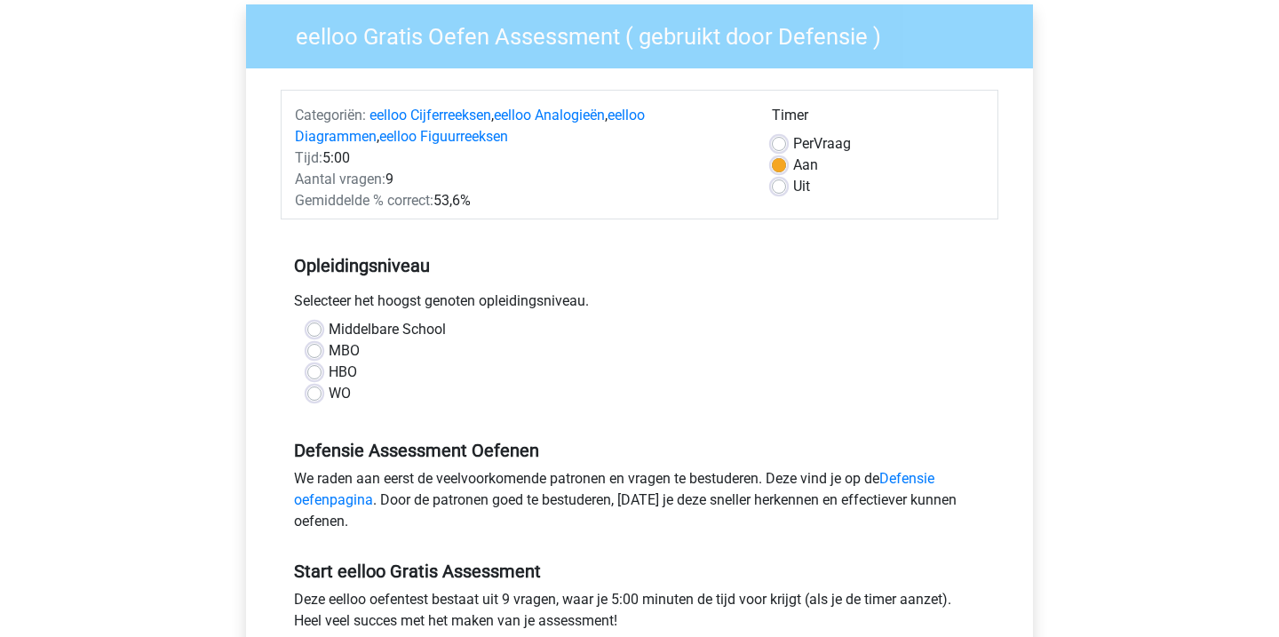 The image size is (1279, 637). What do you see at coordinates (519, 158) in the screenshot?
I see `div: 5:00` at bounding box center [519, 158].